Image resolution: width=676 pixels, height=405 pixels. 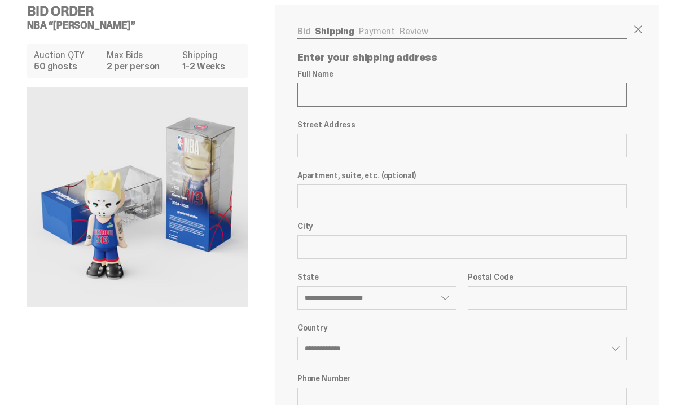 What do you see at coordinates (304, 31) in the screenshot?
I see `a: Bid` at bounding box center [304, 31].